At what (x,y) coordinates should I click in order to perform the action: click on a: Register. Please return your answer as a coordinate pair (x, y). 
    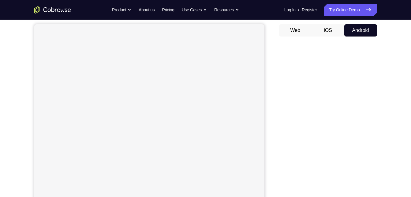
    Looking at the image, I should click on (309, 10).